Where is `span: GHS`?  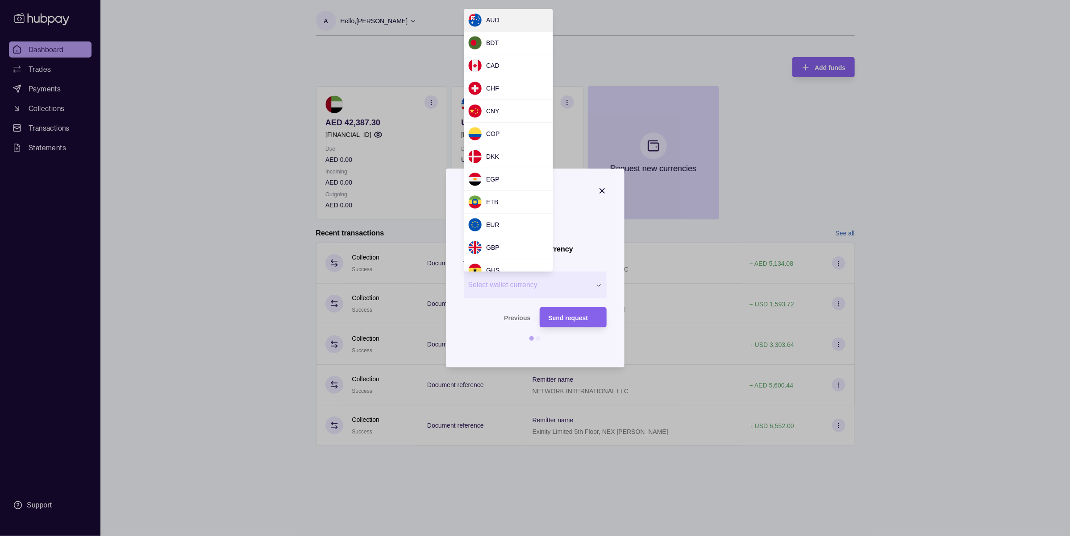
span: GHS is located at coordinates (493, 270).